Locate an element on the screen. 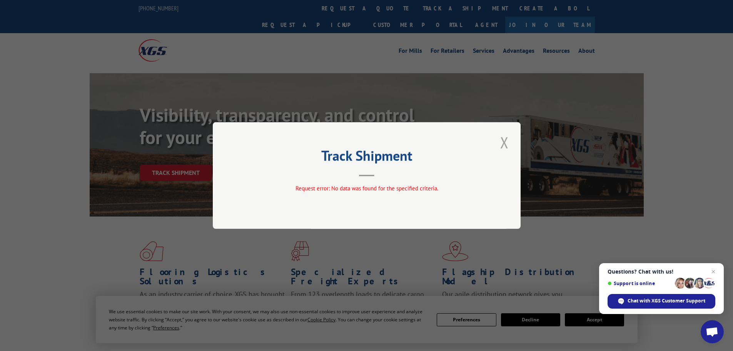  button: Close modal is located at coordinates (505, 142).